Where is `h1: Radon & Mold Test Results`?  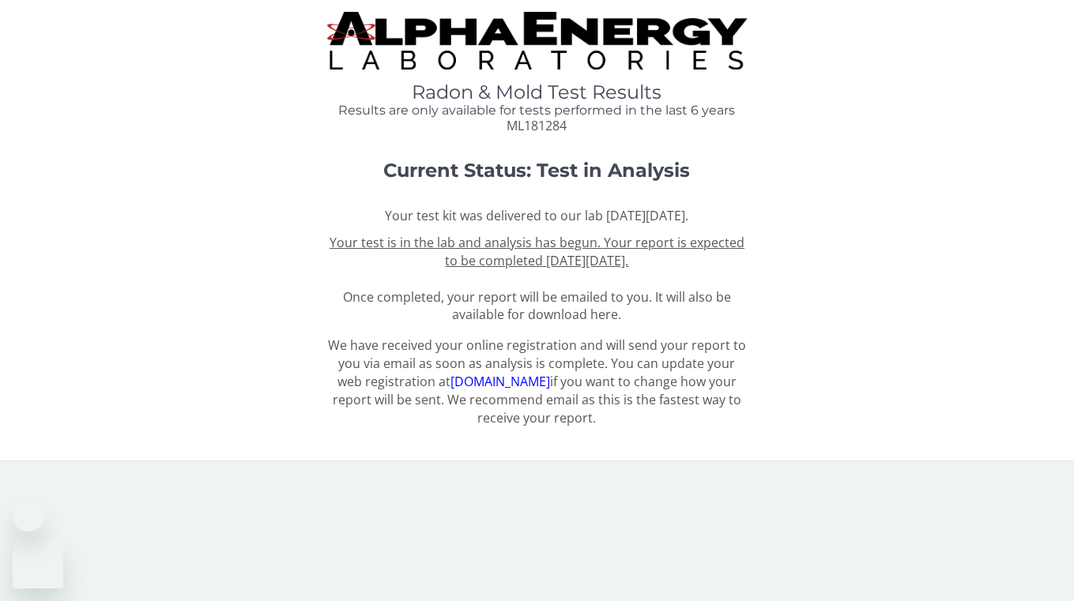
h1: Radon & Mold Test Results is located at coordinates (537, 92).